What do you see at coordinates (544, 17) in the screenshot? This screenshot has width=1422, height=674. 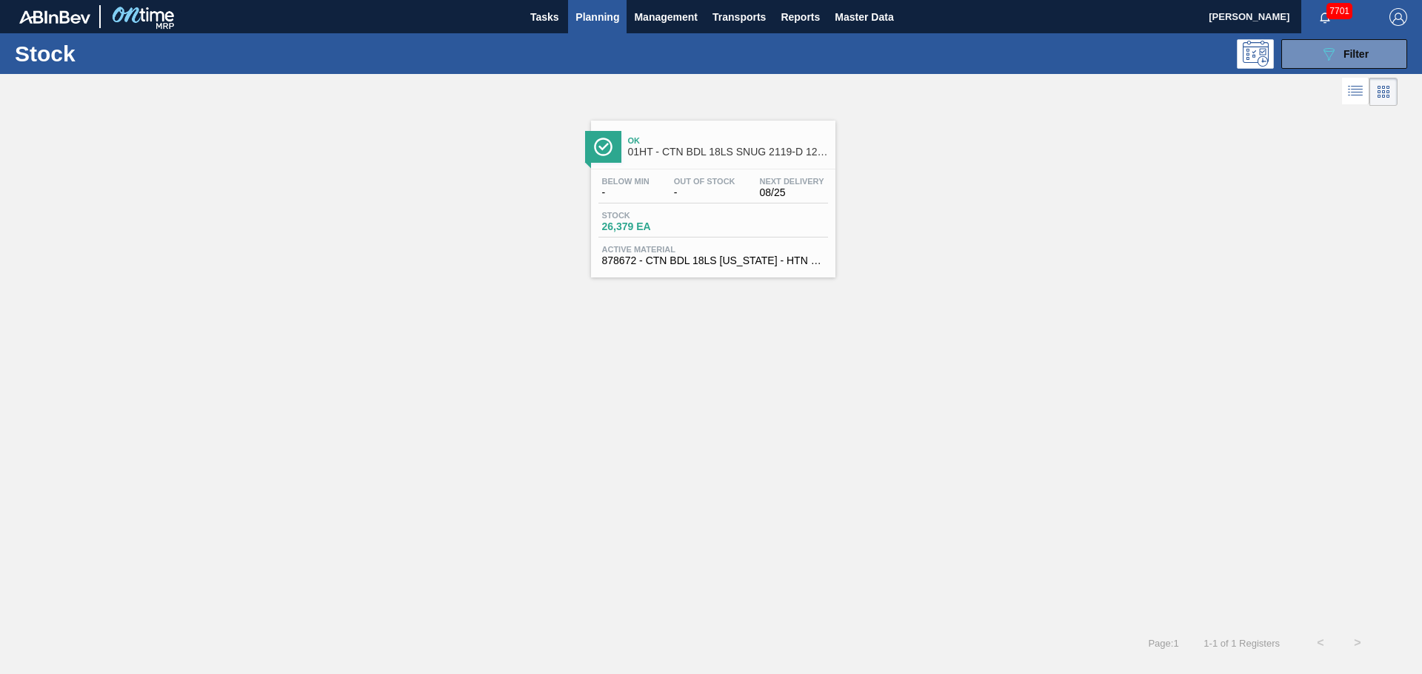 I see `span: Tasks` at bounding box center [544, 17].